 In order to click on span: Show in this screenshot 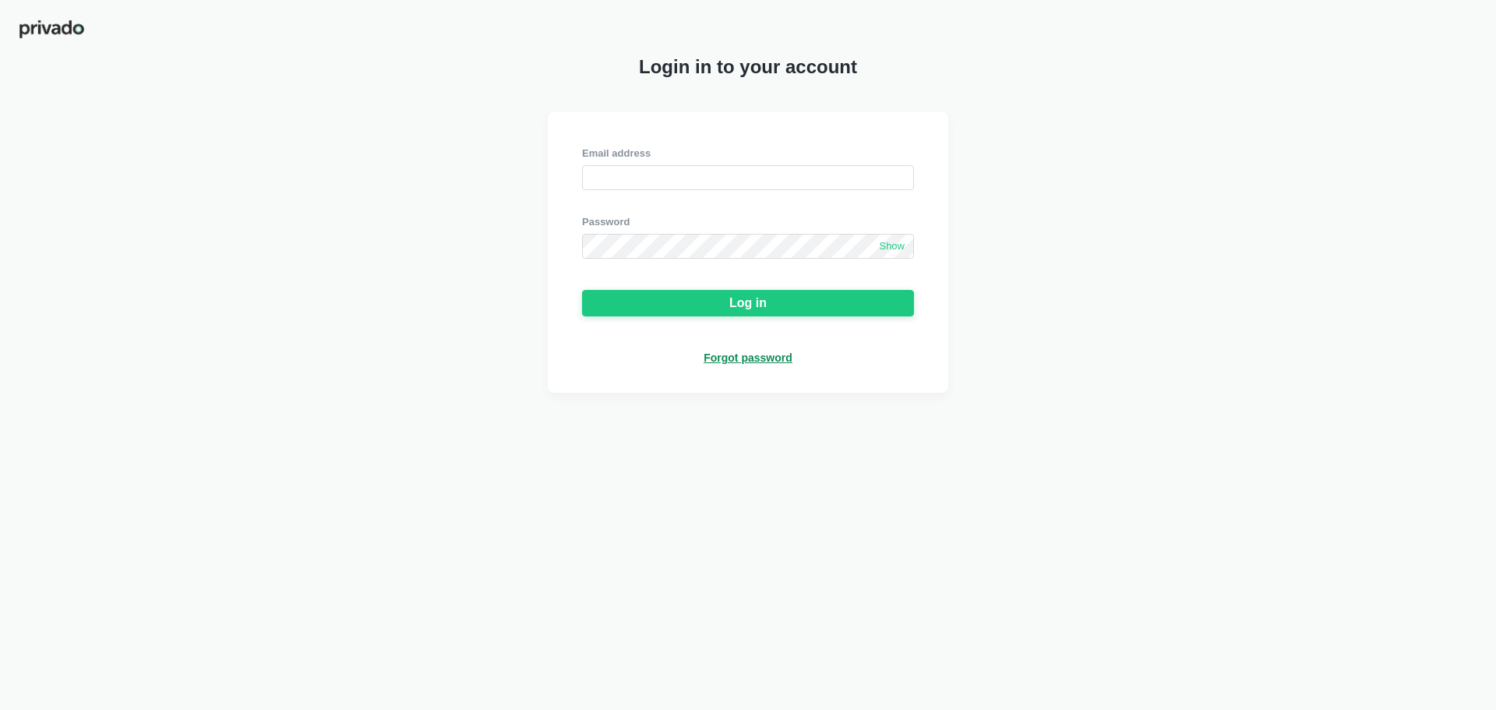, I will do `click(891, 246)`.